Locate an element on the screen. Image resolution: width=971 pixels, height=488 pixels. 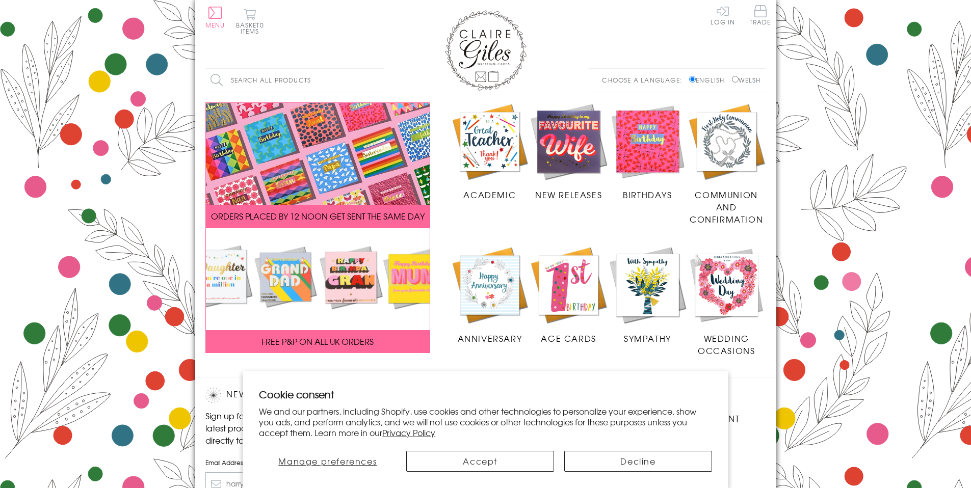
label: Email Address is located at coordinates (292, 463).